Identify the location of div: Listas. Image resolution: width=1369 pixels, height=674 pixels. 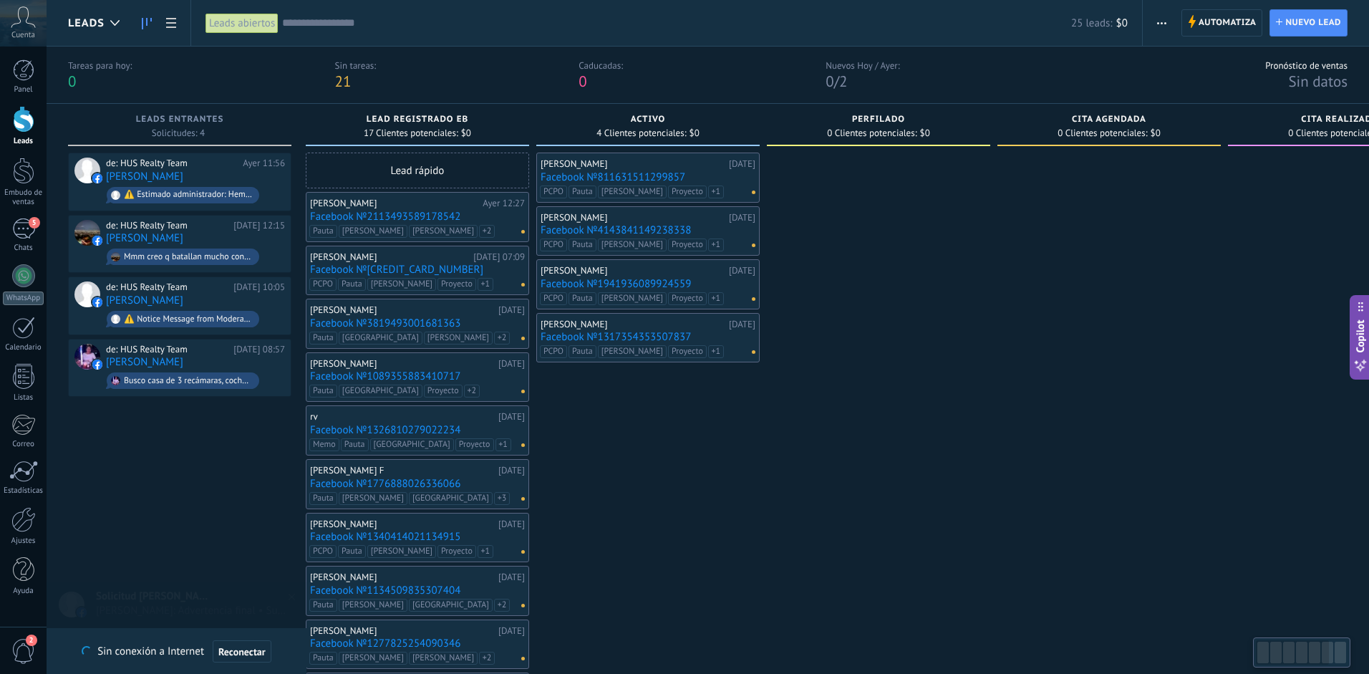
(24, 397).